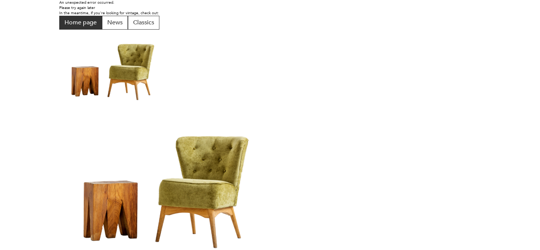 The width and height of the screenshot is (540, 250). I want to click on a: Classics, so click(144, 23).